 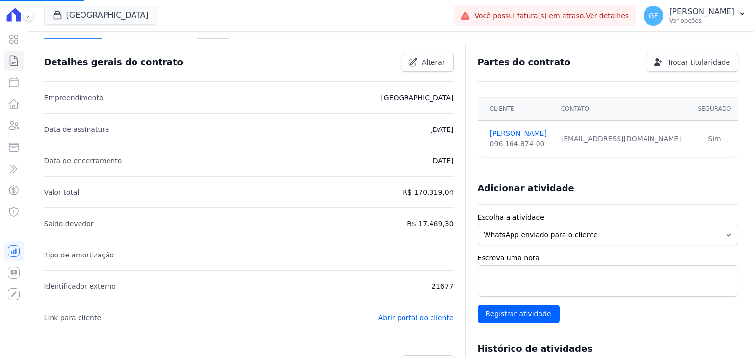 What do you see at coordinates (79, 255) in the screenshot?
I see `p: Tipo de amortização` at bounding box center [79, 255].